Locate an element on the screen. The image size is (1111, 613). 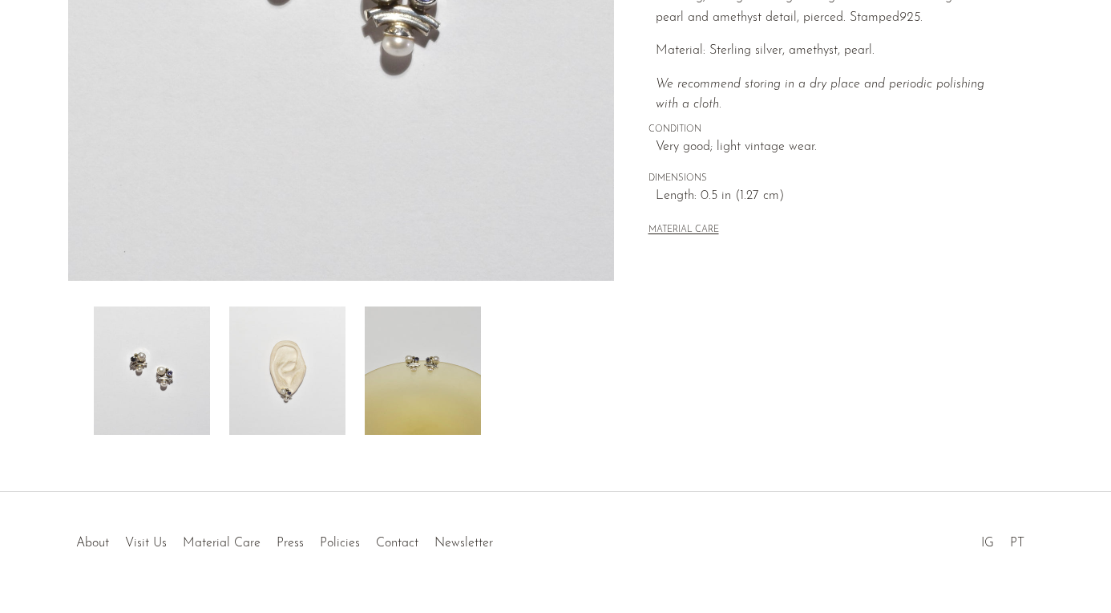
span: CONDITION is located at coordinates (829, 130).